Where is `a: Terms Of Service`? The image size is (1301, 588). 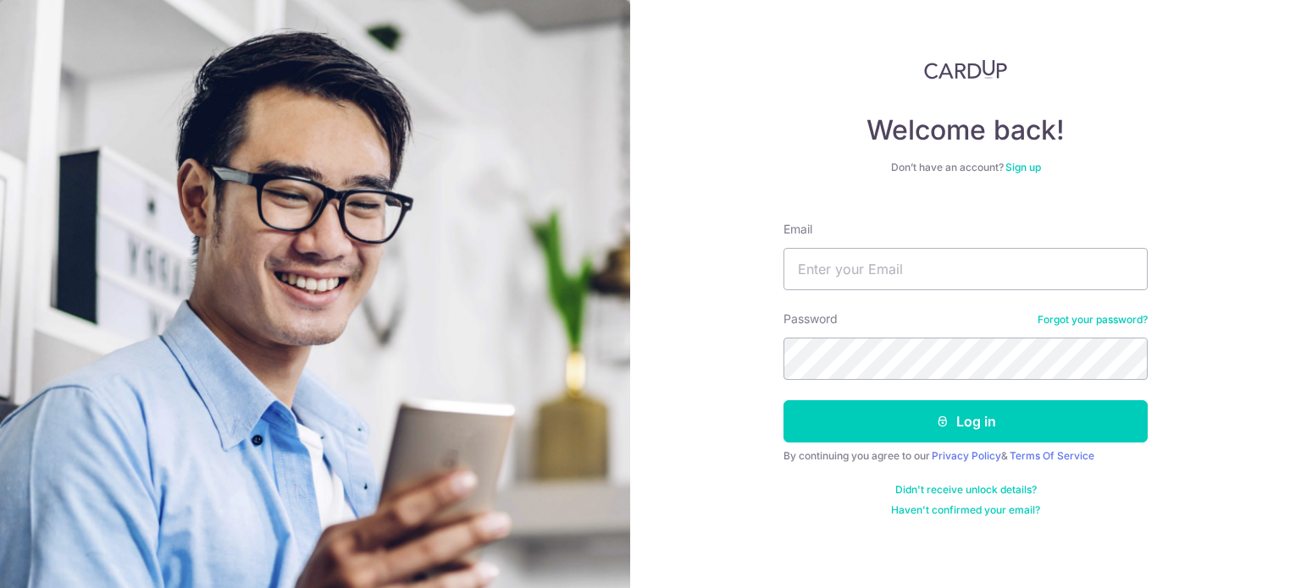
a: Terms Of Service is located at coordinates (1052, 456).